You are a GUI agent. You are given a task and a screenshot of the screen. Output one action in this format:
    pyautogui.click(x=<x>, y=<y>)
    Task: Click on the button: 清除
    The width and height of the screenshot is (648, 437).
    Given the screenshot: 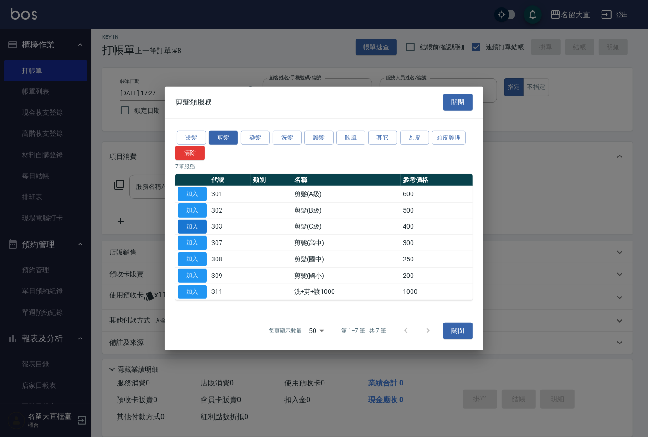 What is the action you would take?
    pyautogui.click(x=190, y=153)
    